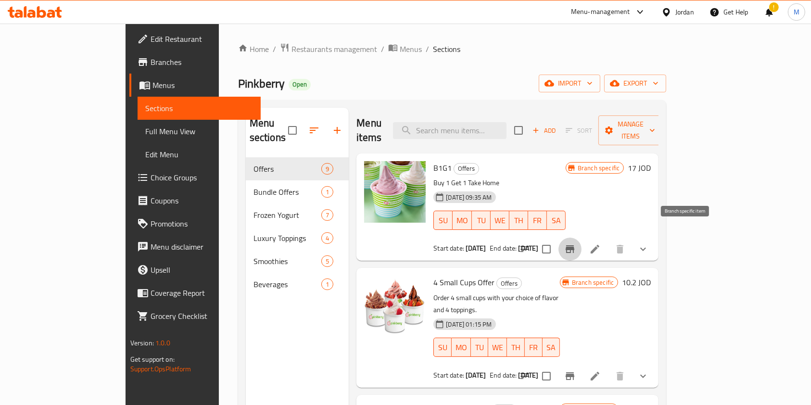 Image resolution: width=811 pixels, height=405 pixels. I want to click on button: export, so click(635, 83).